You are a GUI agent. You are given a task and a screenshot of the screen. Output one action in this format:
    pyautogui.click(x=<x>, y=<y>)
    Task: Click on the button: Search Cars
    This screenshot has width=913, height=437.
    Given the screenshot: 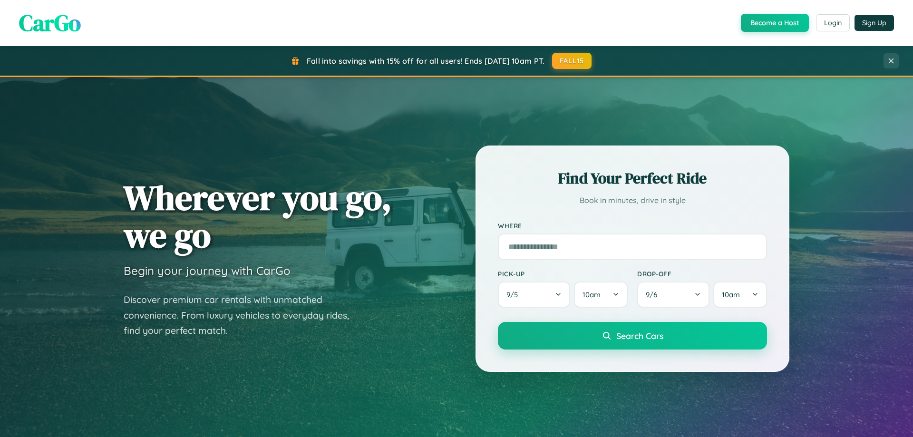 What is the action you would take?
    pyautogui.click(x=632, y=336)
    